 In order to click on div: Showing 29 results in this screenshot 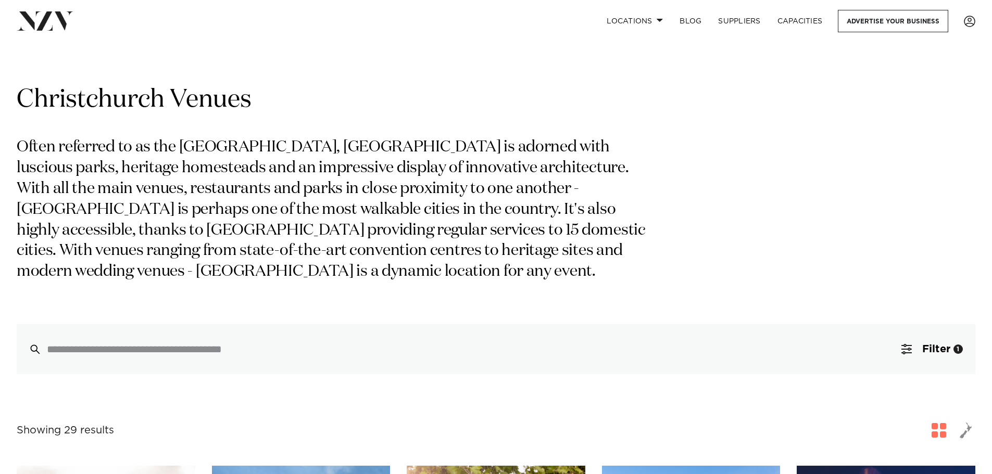, I will do `click(65, 431)`.